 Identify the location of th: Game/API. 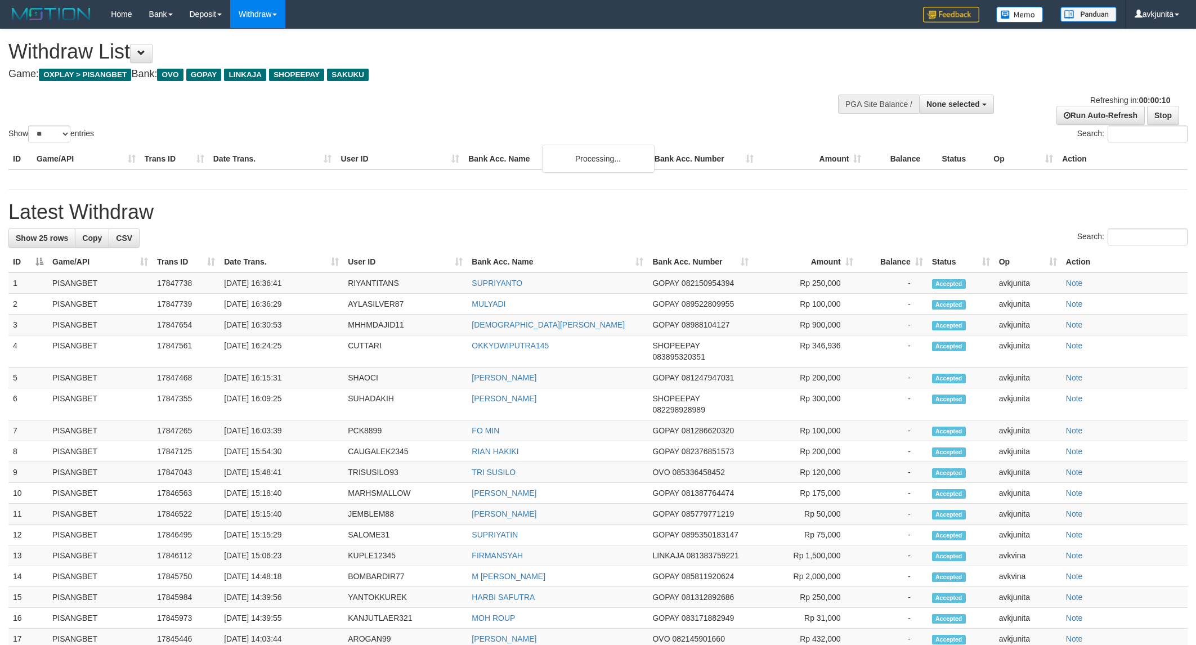
(86, 159).